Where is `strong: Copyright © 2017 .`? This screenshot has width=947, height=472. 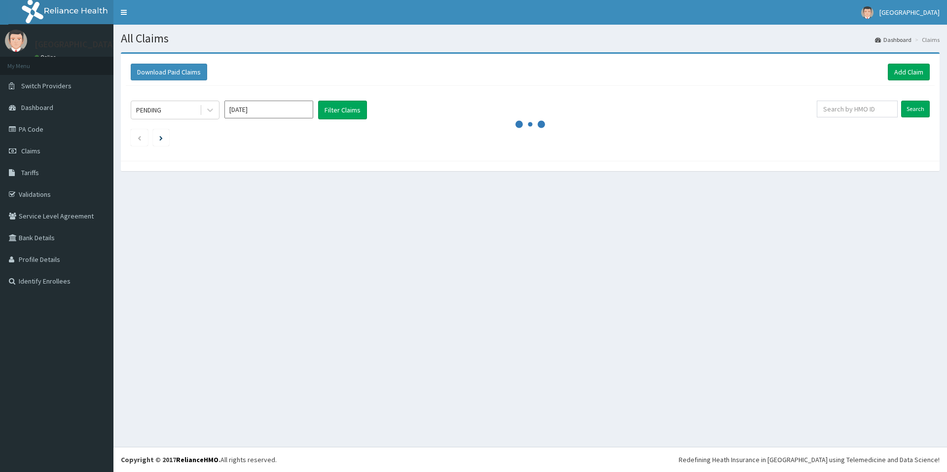
strong: Copyright © 2017 . is located at coordinates (171, 460).